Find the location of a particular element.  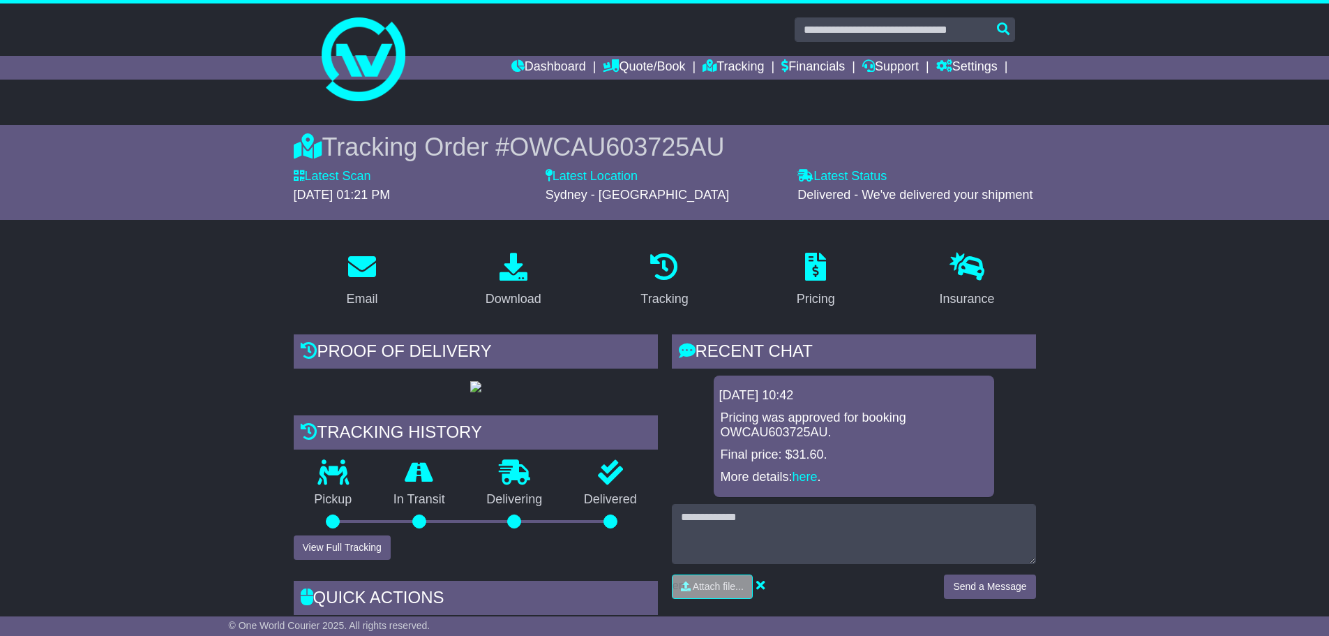

a: Dashboard is located at coordinates (548, 68).